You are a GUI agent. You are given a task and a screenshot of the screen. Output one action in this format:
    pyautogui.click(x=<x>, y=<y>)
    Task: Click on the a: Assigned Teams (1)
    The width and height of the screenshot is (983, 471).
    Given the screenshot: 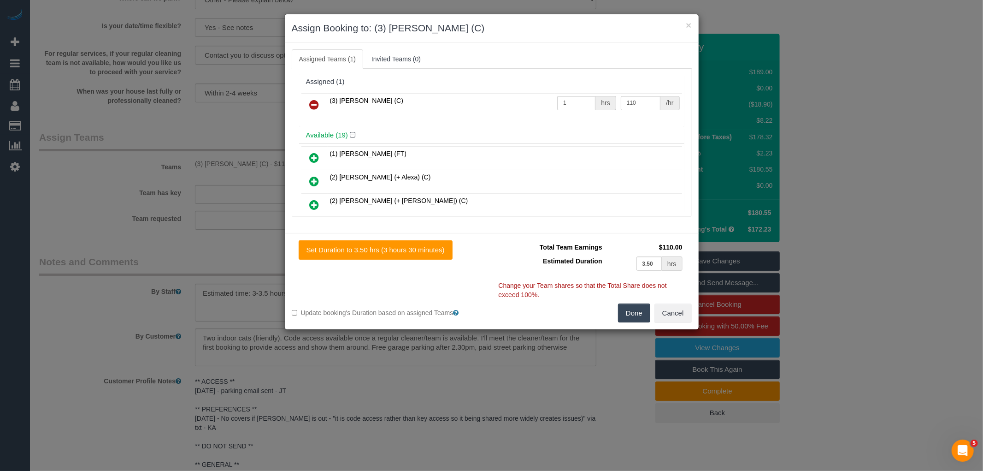 What is the action you would take?
    pyautogui.click(x=327, y=59)
    